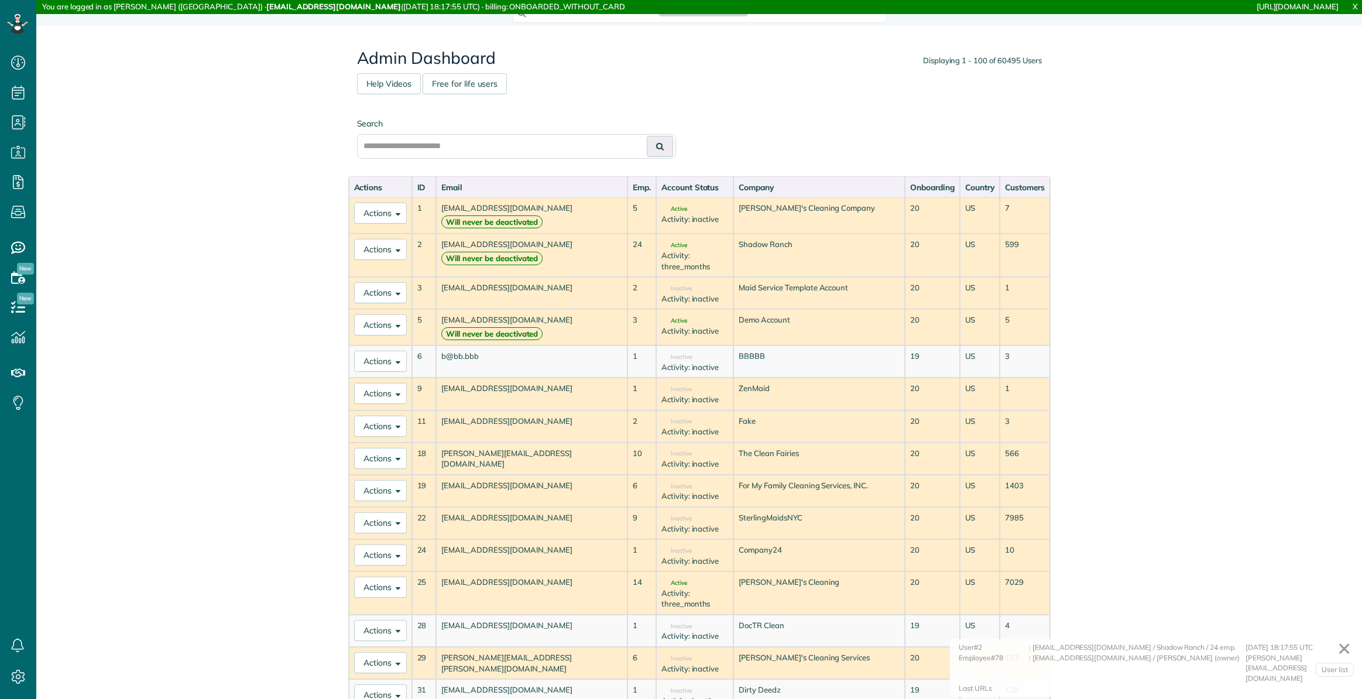  What do you see at coordinates (819, 630) in the screenshot?
I see `td: DocTR Clean` at bounding box center [819, 630].